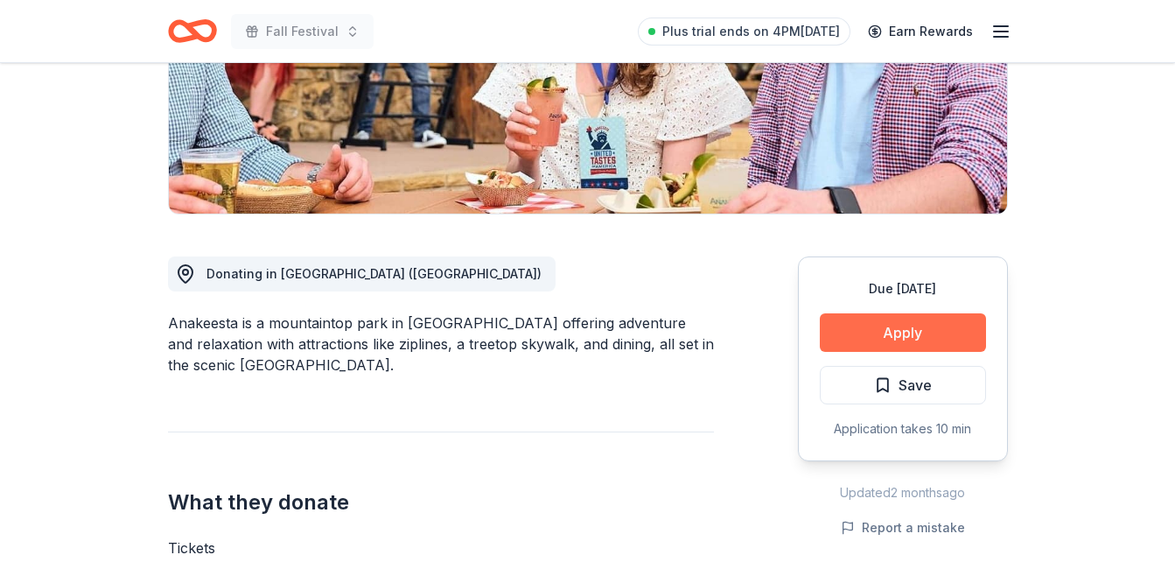  What do you see at coordinates (915, 385) in the screenshot?
I see `span: Save` at bounding box center [915, 385].